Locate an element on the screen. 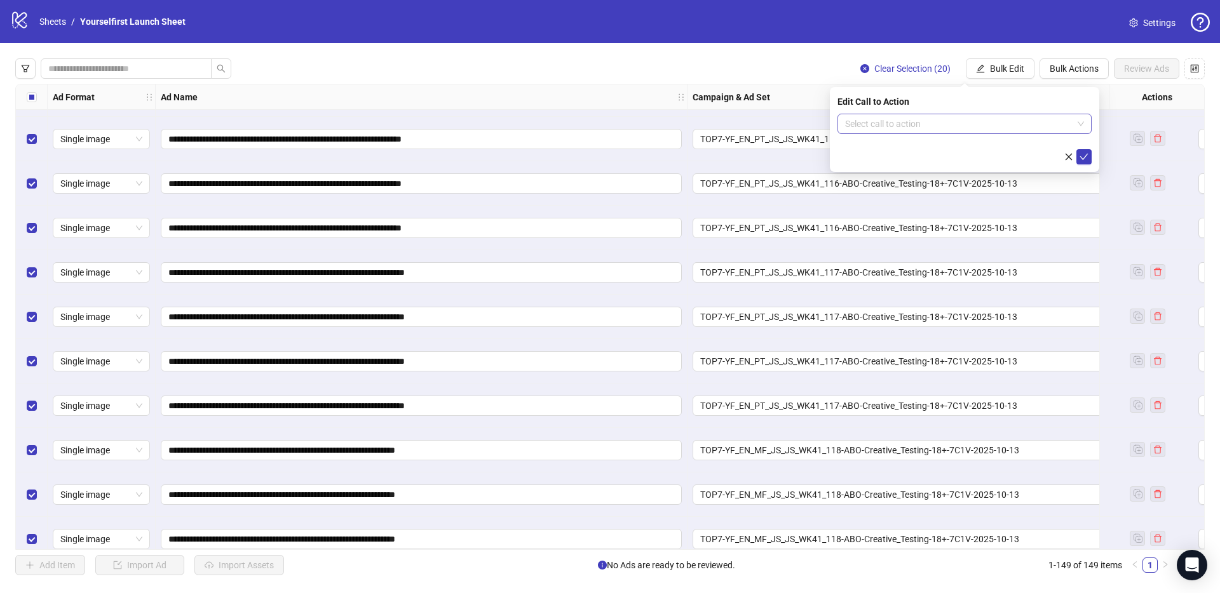  span: control is located at coordinates (1194, 69).